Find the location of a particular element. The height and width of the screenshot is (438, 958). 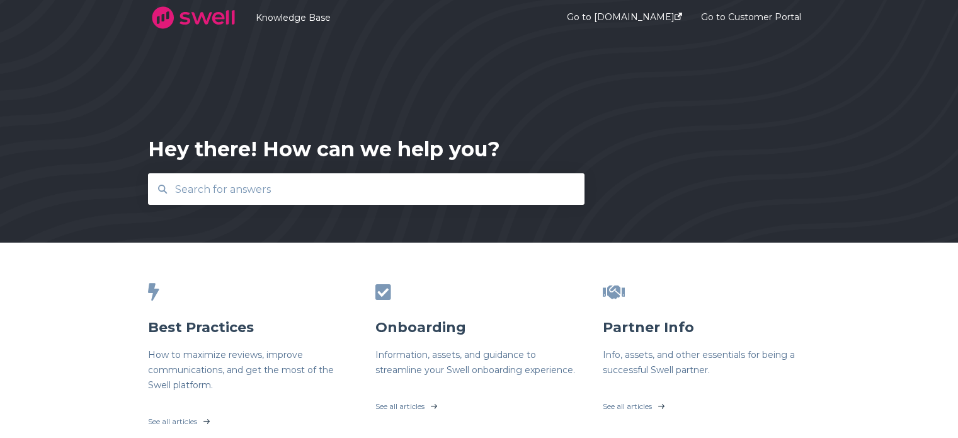

div: Hey there! How can we help you? is located at coordinates (324, 149).